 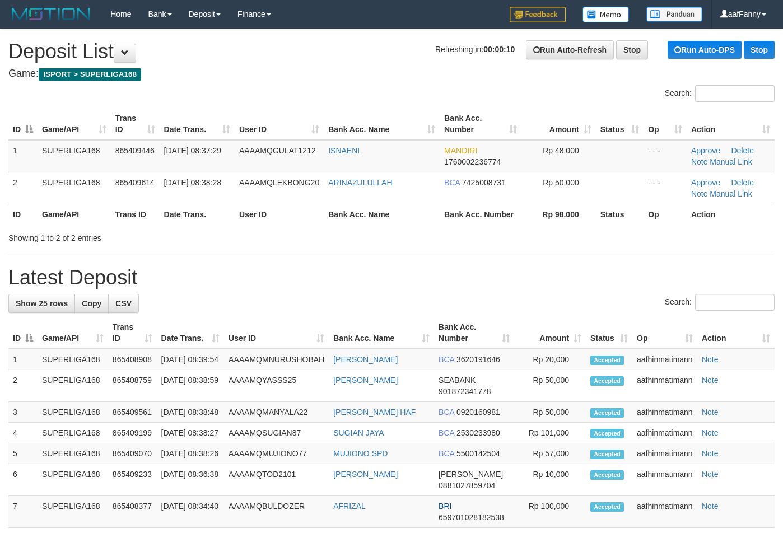 What do you see at coordinates (277, 151) in the screenshot?
I see `span: AAAAMQGULAT1212` at bounding box center [277, 151].